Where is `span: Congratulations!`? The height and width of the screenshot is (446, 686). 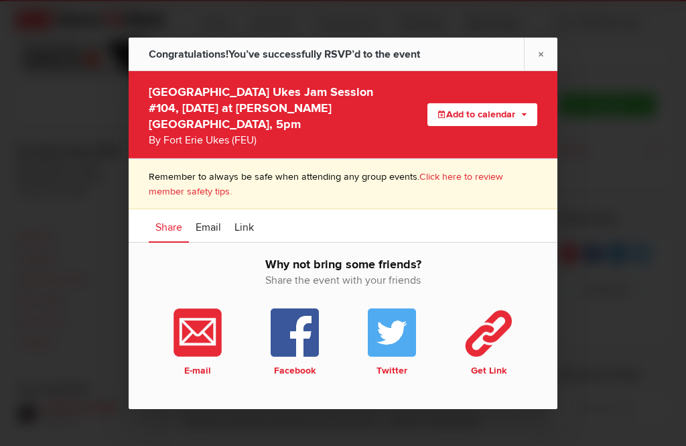 span: Congratulations! is located at coordinates (188, 54).